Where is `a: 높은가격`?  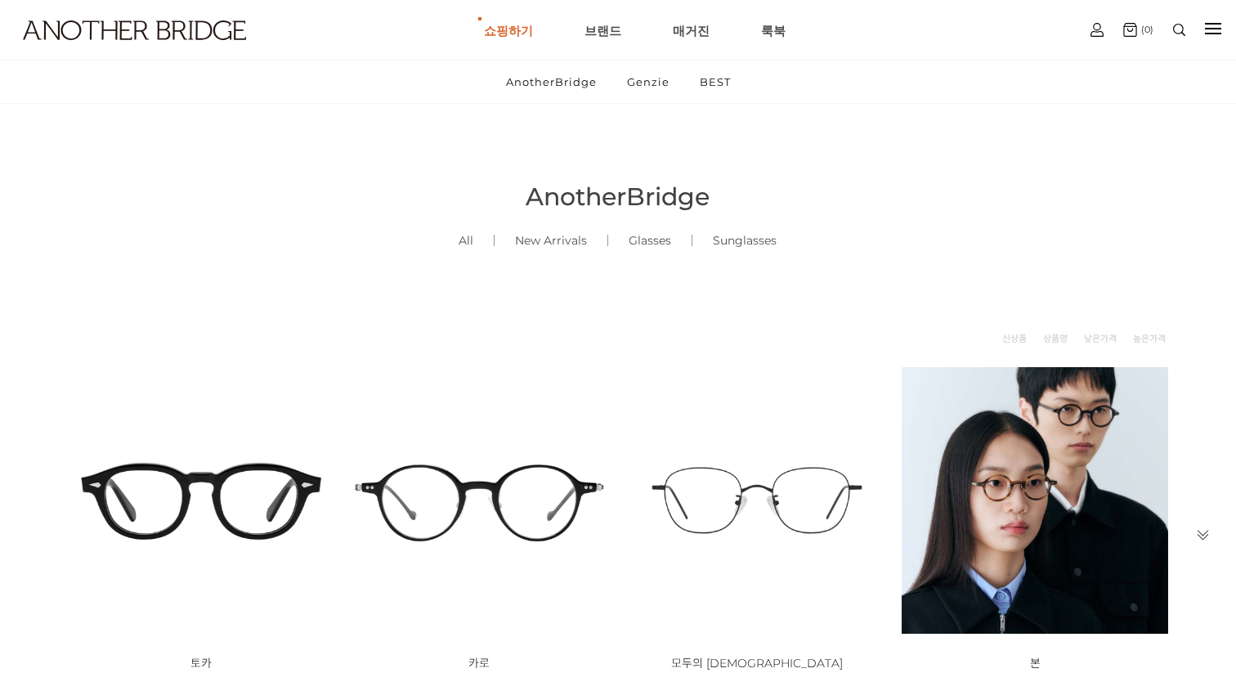
a: 높은가격 is located at coordinates (1149, 338).